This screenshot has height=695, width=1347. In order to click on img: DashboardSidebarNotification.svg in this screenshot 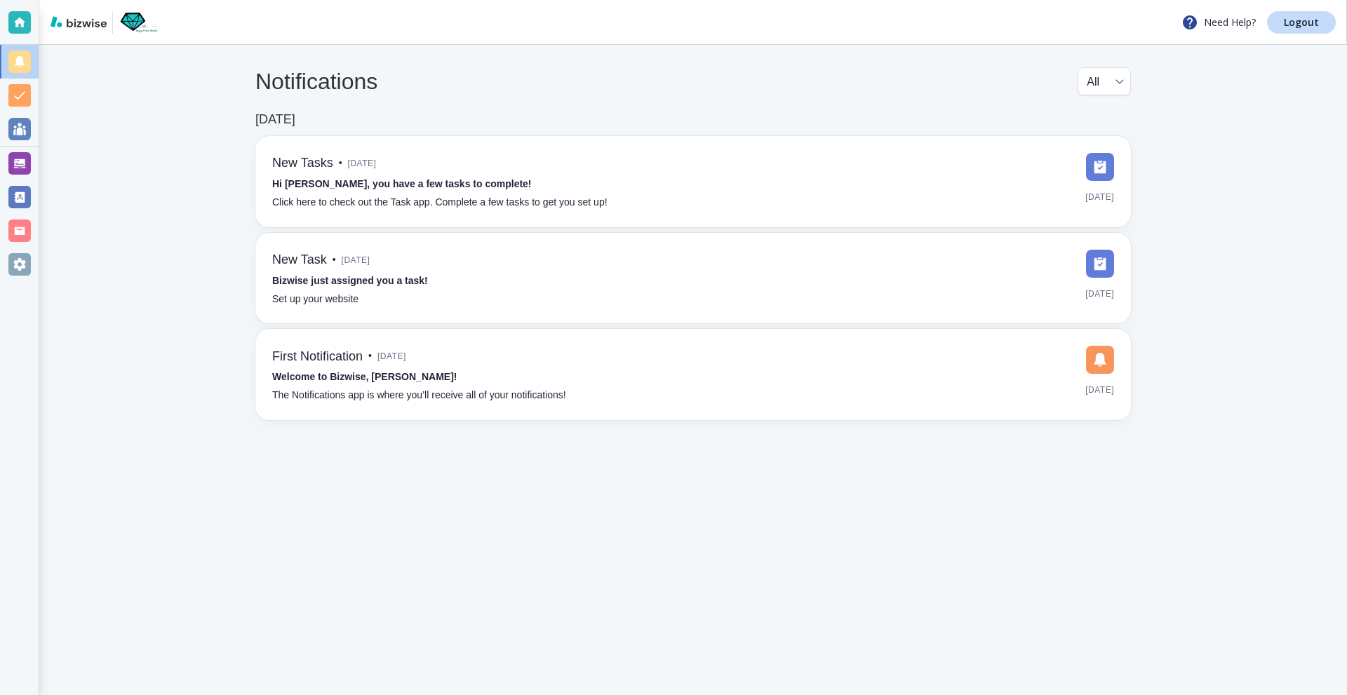, I will do `click(1100, 360)`.